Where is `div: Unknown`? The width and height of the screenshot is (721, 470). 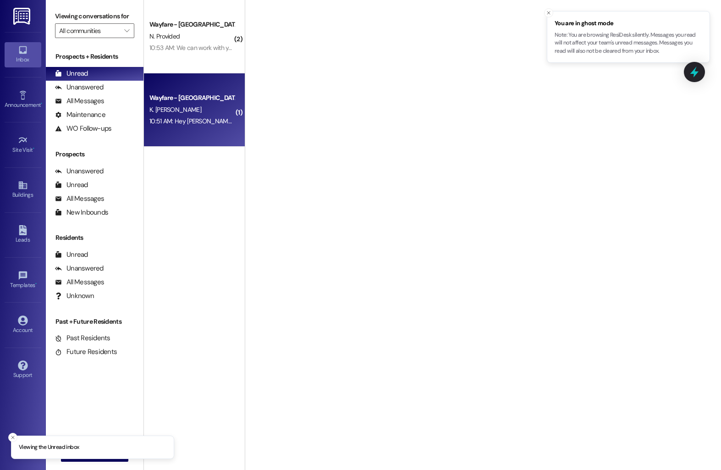
div: Unknown is located at coordinates (74, 296).